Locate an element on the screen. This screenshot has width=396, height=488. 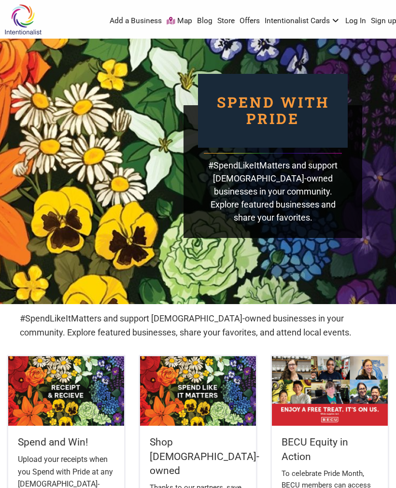
a: Add a Business is located at coordinates (136, 21).